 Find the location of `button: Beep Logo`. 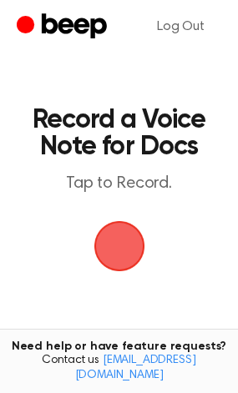

button: Beep Logo is located at coordinates (119, 246).